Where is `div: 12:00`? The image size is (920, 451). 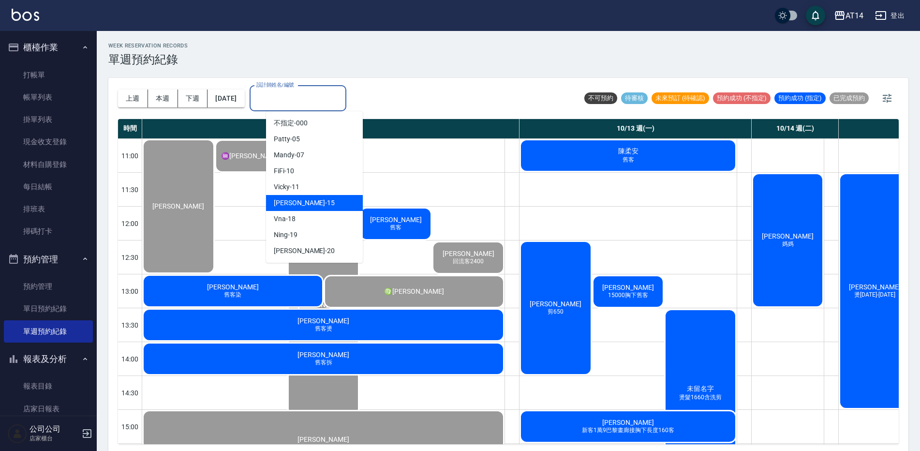 div: 12:00 is located at coordinates (130, 223).